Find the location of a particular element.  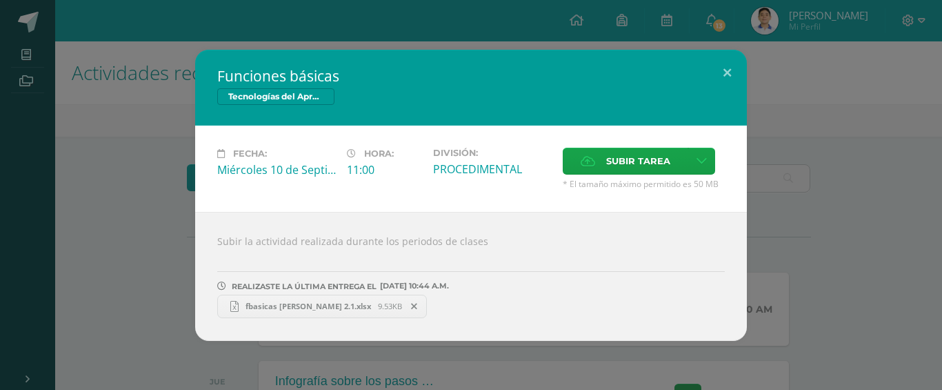

div: PROCEDIMENTAL is located at coordinates (493, 169).